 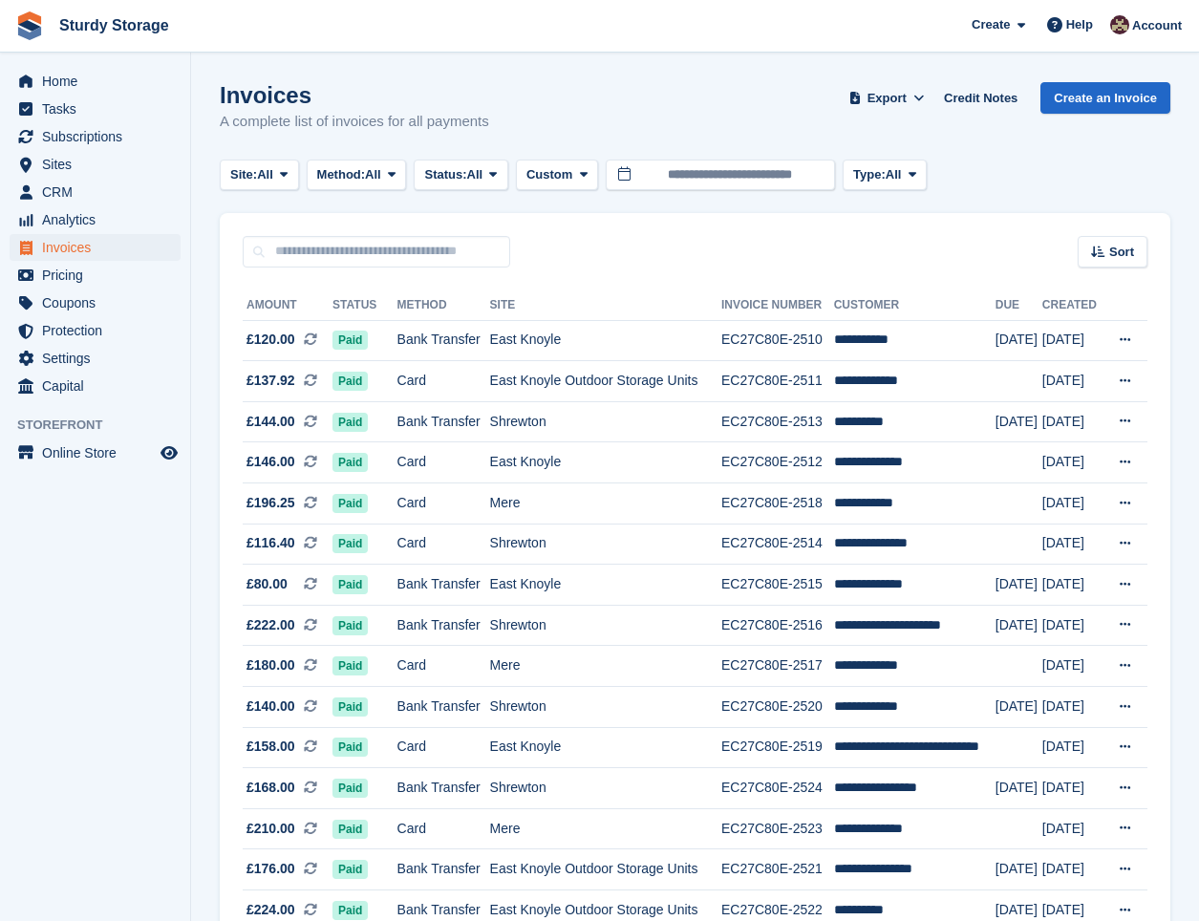 I want to click on span: Status:, so click(x=445, y=175).